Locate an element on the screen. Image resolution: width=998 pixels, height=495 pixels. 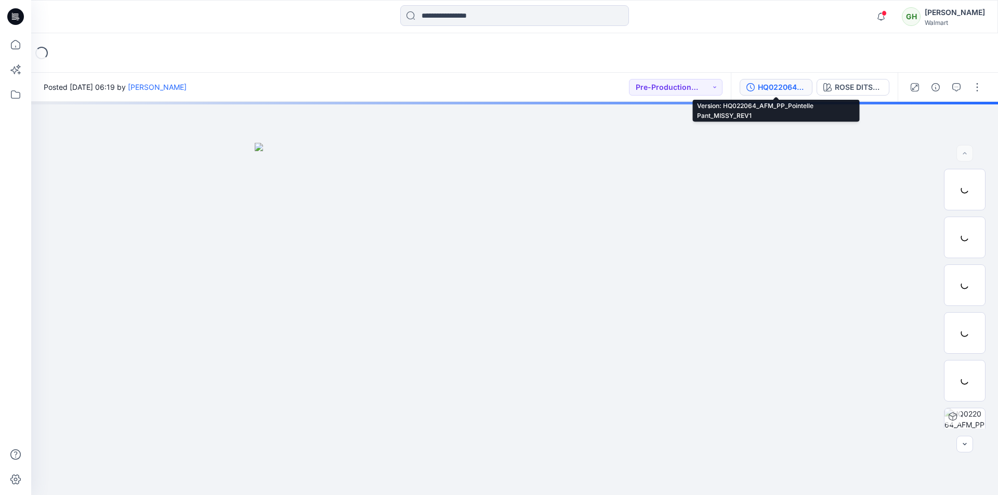
div: GH is located at coordinates (911, 17).